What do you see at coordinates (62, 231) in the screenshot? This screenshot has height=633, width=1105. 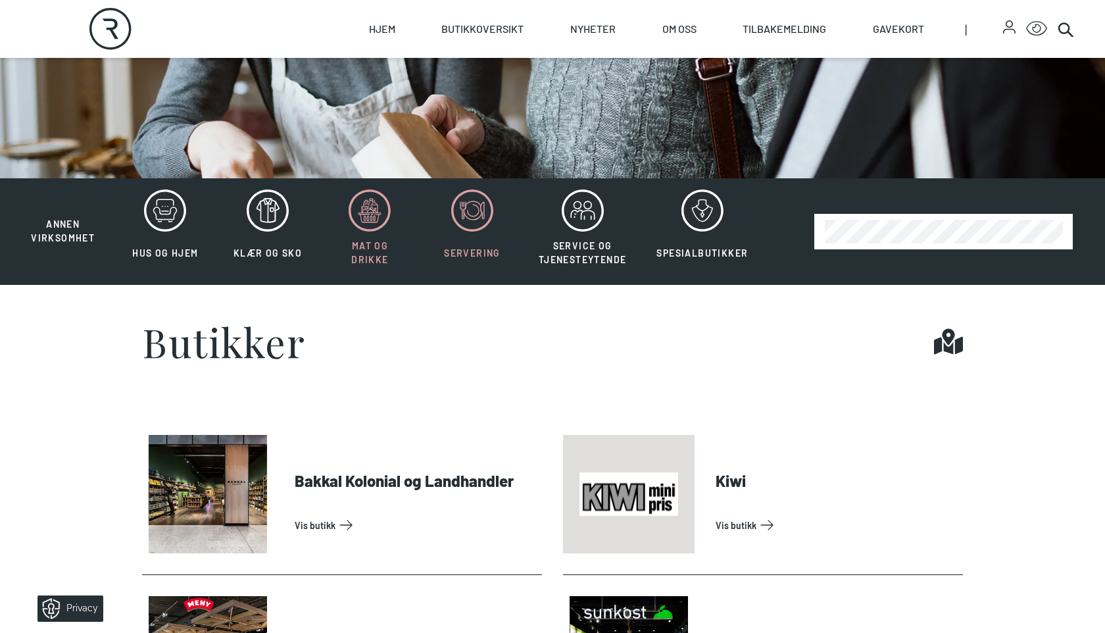 I see `span: Annen virksomhet` at bounding box center [62, 231].